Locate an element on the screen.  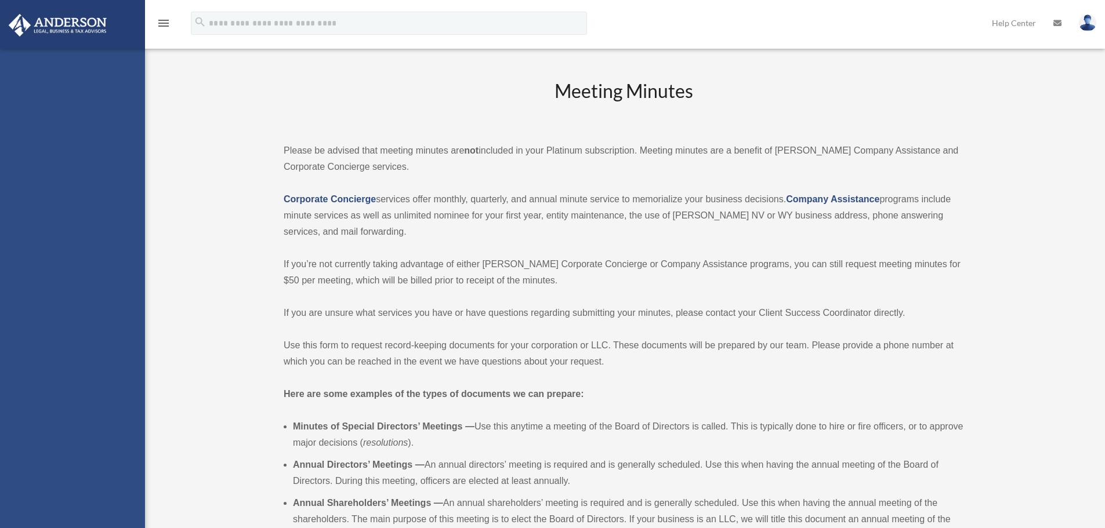
img: User Pic is located at coordinates (1088, 23).